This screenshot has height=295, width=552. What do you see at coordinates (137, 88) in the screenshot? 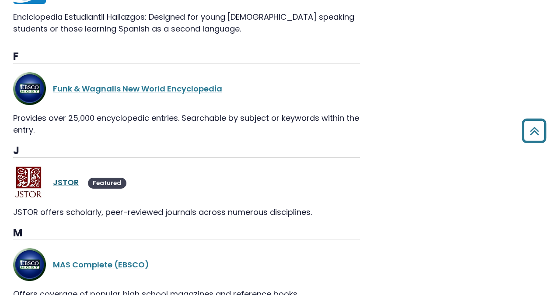
I see `a: Funk & Wagnalls New World Encyclopedia` at bounding box center [137, 88].